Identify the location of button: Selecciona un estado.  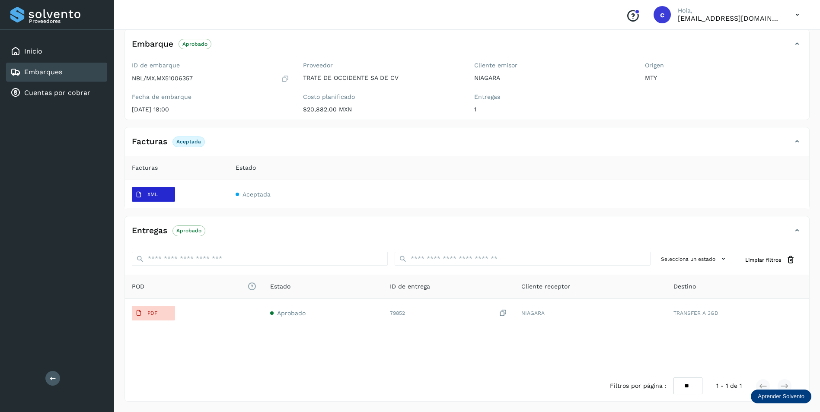
(694, 259).